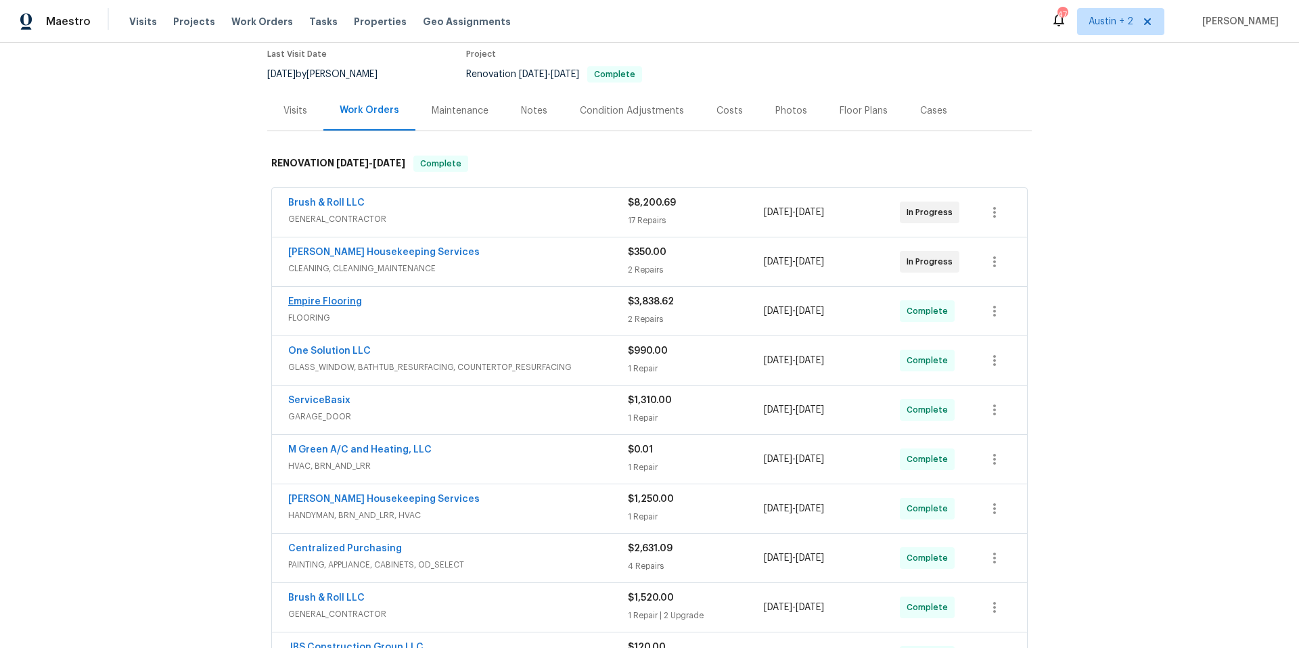 The height and width of the screenshot is (648, 1299). What do you see at coordinates (68, 22) in the screenshot?
I see `span: Maestro` at bounding box center [68, 22].